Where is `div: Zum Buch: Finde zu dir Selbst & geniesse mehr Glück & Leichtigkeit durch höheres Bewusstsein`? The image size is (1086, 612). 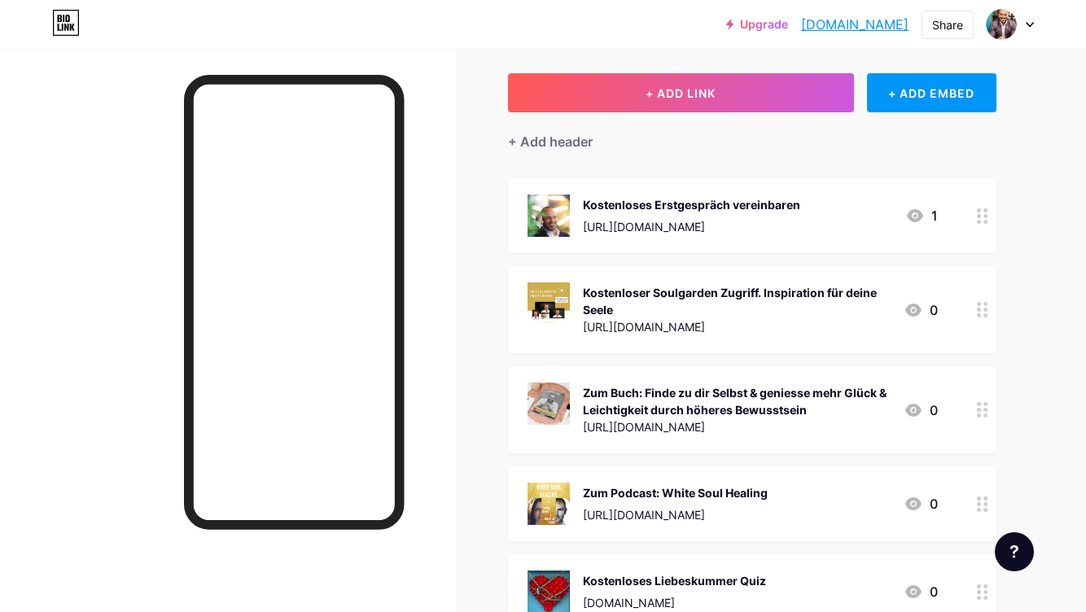
div: Zum Buch: Finde zu dir Selbst & geniesse mehr Glück & Leichtigkeit durch höheres Bewusstsein is located at coordinates (737, 401).